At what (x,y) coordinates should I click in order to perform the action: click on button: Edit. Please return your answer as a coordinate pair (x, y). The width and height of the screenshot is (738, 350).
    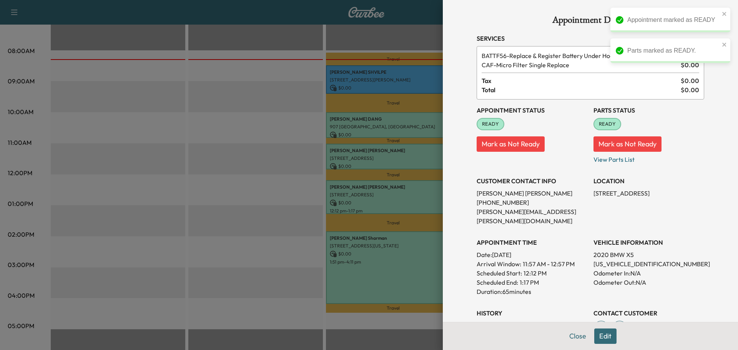
    Looking at the image, I should click on (605, 336).